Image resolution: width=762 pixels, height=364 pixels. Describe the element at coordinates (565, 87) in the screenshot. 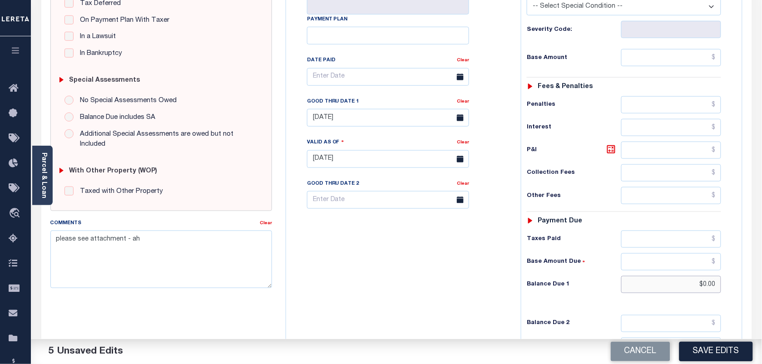

I see `h6: Fees & Penalties` at that location.